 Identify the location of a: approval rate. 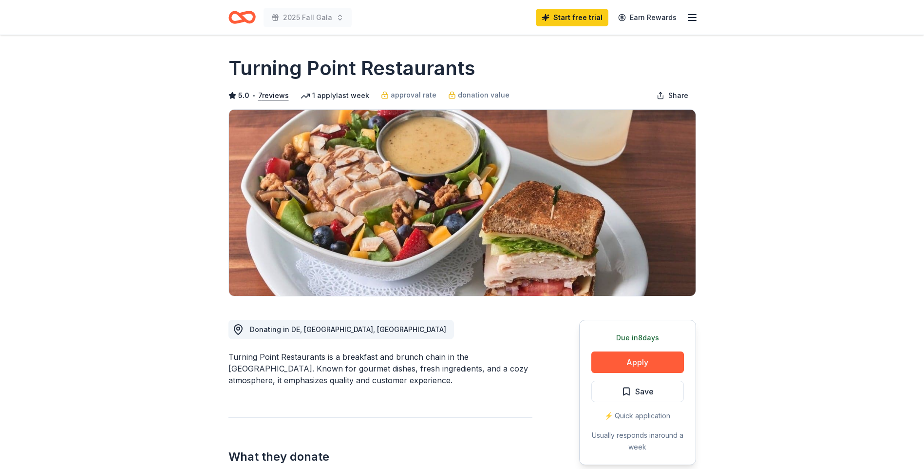
(409, 95).